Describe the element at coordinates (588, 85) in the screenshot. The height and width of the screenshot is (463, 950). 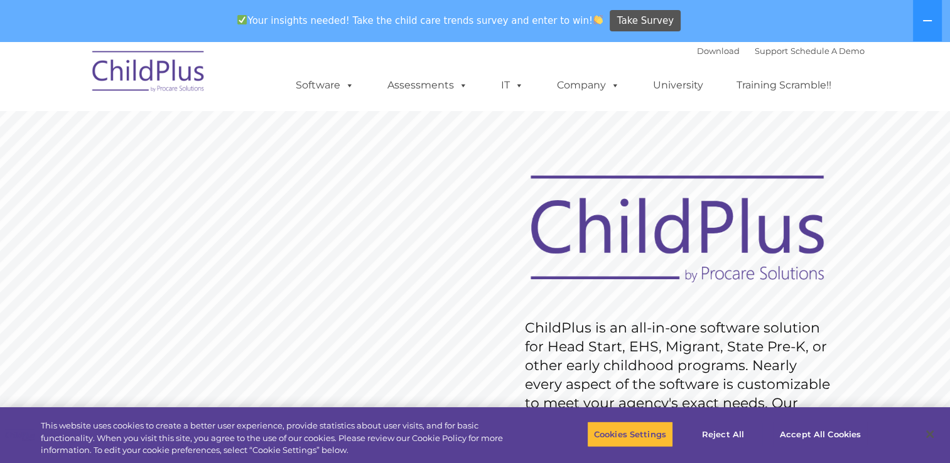
I see `a: Company` at that location.